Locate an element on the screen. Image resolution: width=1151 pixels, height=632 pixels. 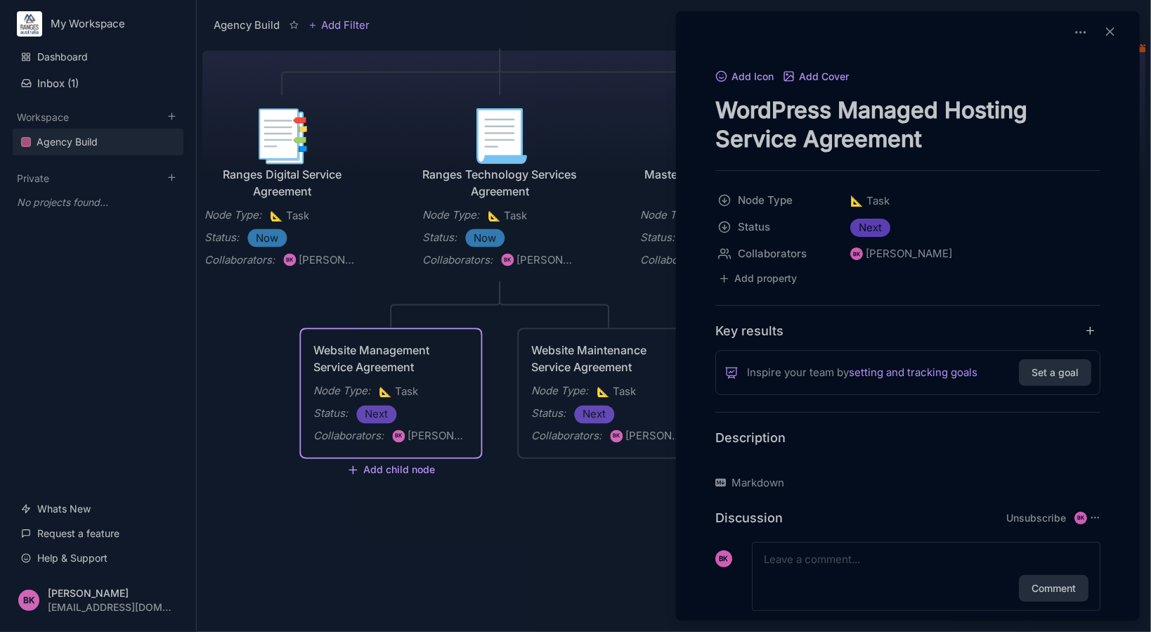
button: Comment is located at coordinates (1054, 588).